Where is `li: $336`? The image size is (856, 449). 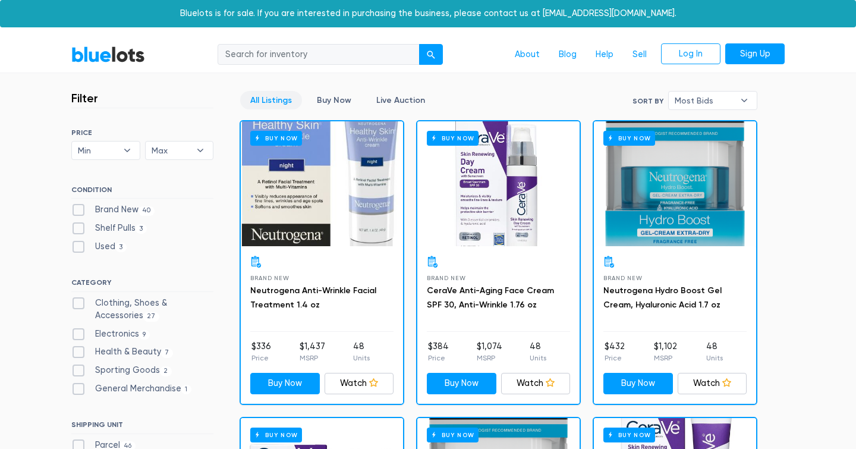 li: $336 is located at coordinates (261, 352).